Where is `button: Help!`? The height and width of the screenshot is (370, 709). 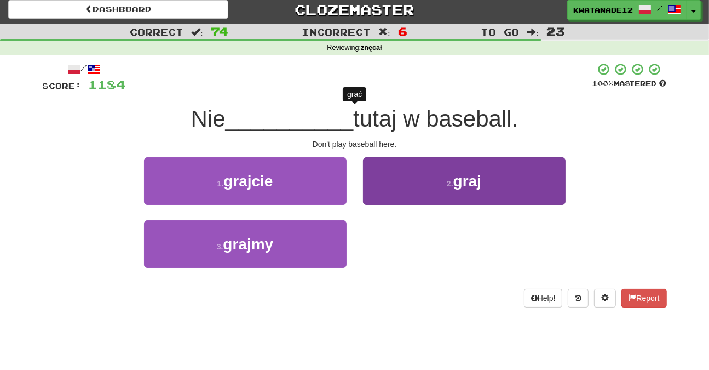 button: Help! is located at coordinates (543, 298).